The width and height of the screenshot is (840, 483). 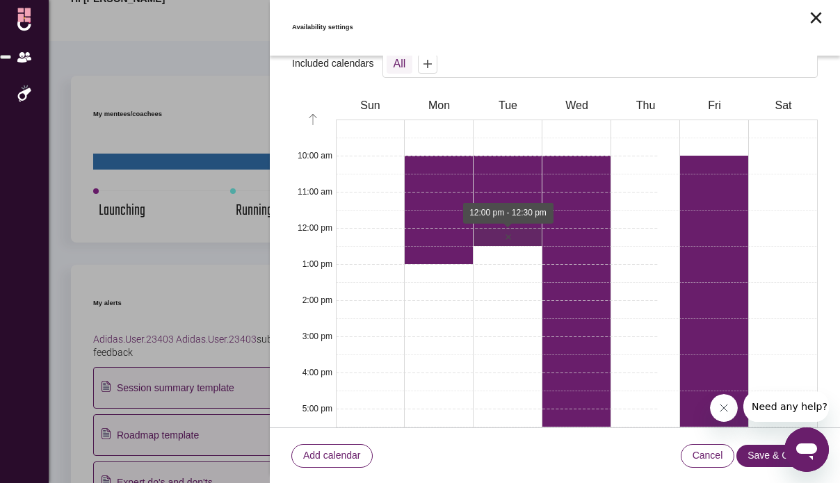 I want to click on div: 3:00 PM, so click(x=313, y=341).